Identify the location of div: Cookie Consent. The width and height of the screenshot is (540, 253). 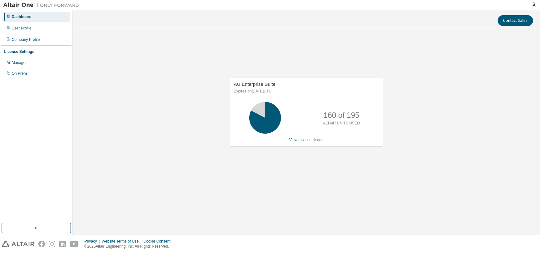
(159, 241).